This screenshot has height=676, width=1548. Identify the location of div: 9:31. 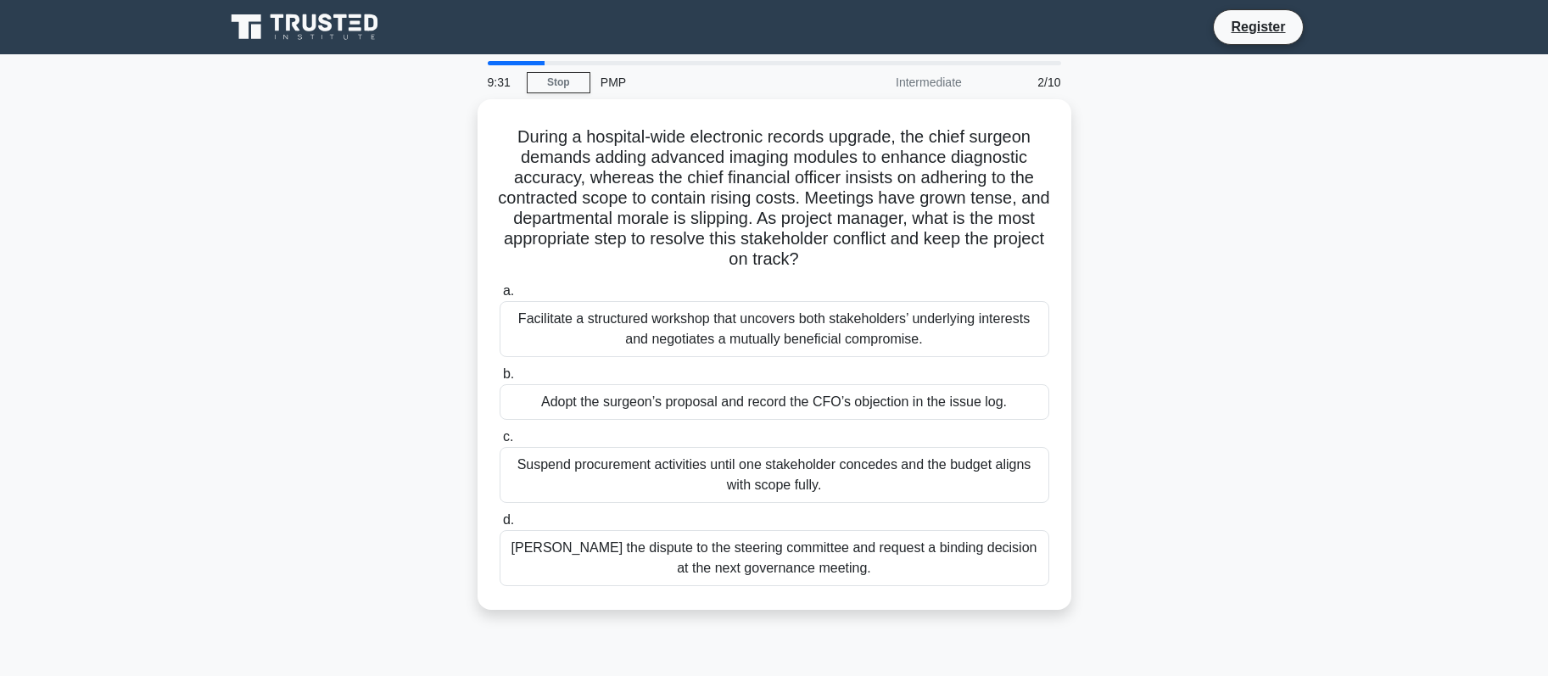
(502, 82).